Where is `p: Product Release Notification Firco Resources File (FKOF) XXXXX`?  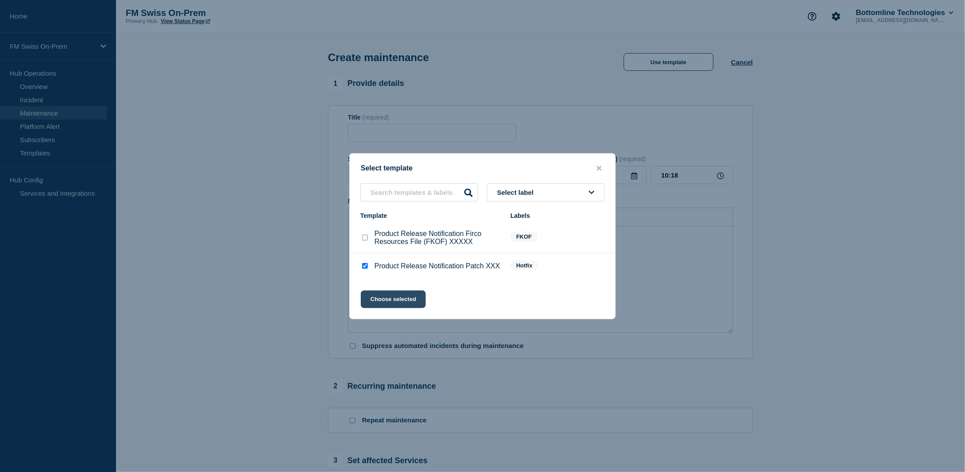 p: Product Release Notification Firco Resources File (FKOF) XXXXX is located at coordinates (438, 238).